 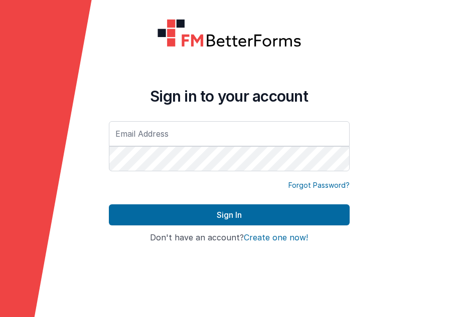 What do you see at coordinates (276, 238) in the screenshot?
I see `button: Create one now!` at bounding box center [276, 238].